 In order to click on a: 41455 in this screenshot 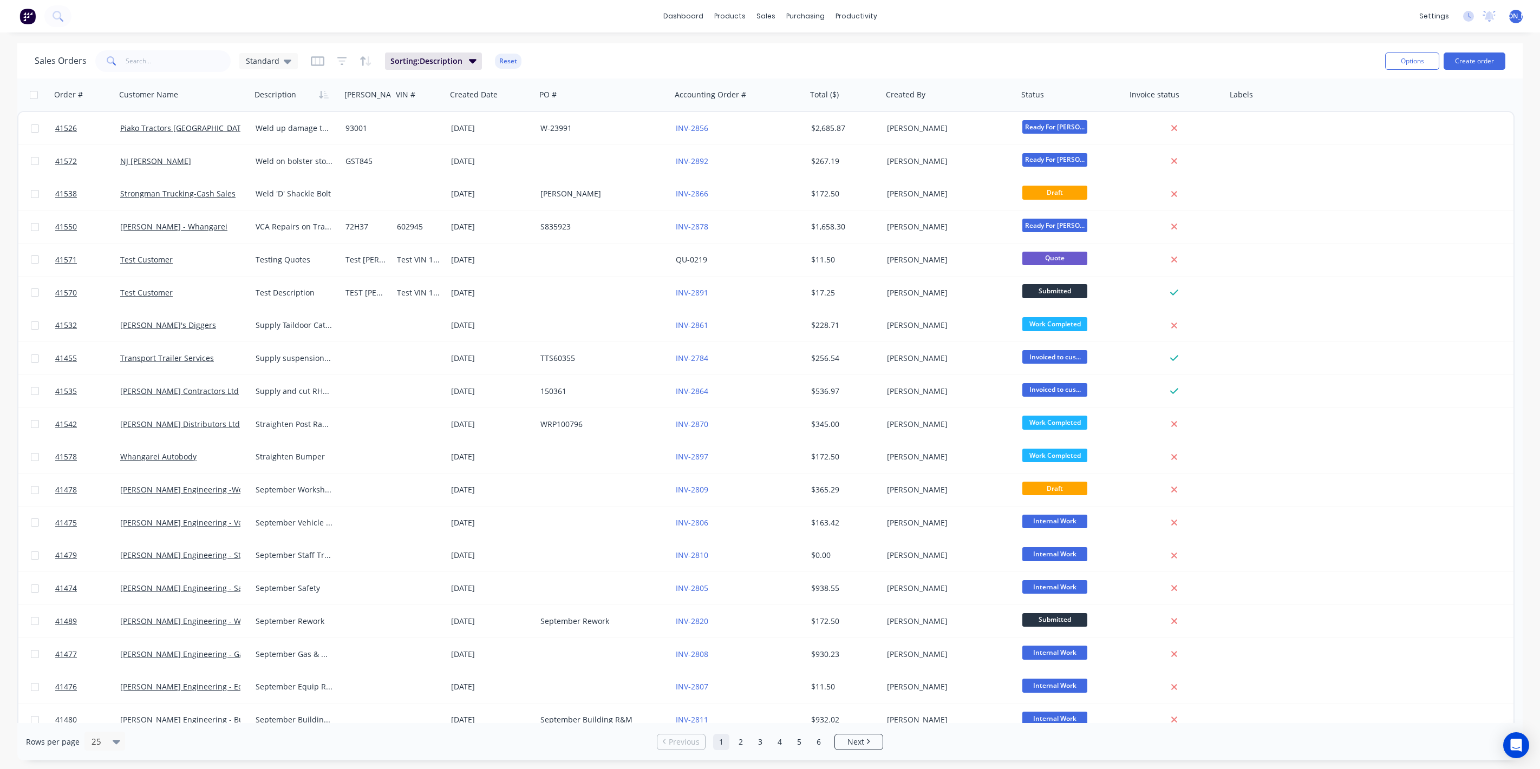, I will do `click(88, 358)`.